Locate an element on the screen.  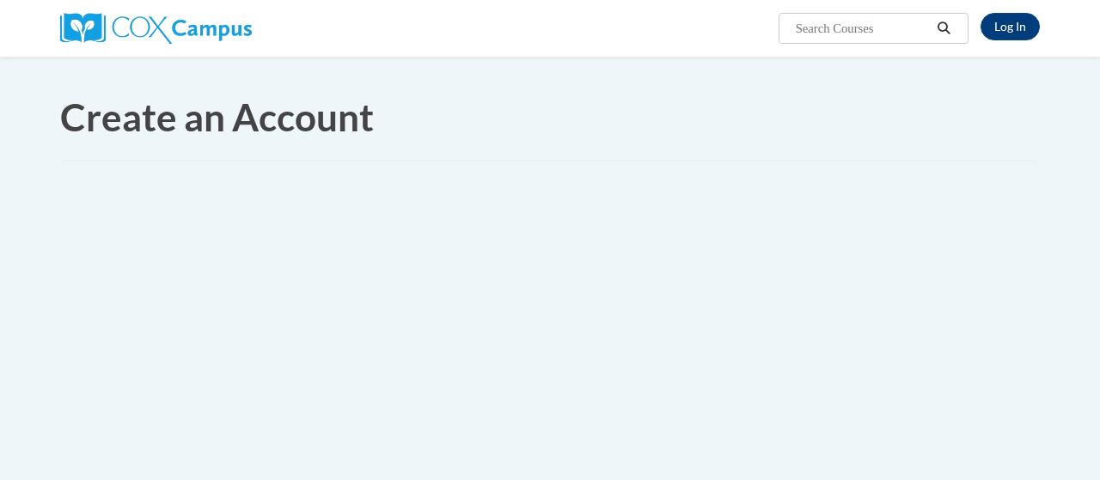
span: Create an Account is located at coordinates (217, 117).